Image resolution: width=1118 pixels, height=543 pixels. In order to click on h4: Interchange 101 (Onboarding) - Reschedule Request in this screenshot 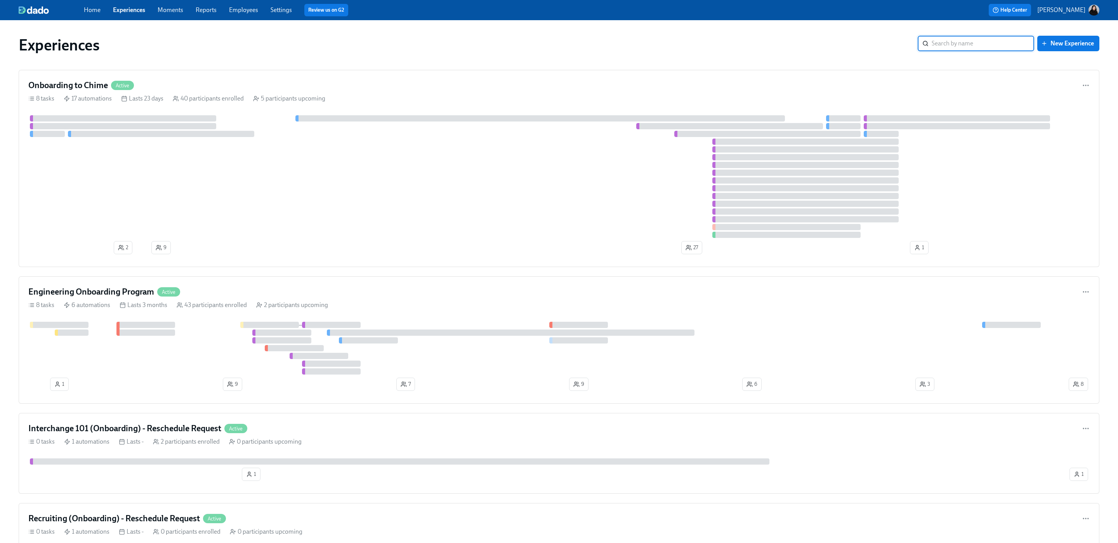, I will do `click(125, 429)`.